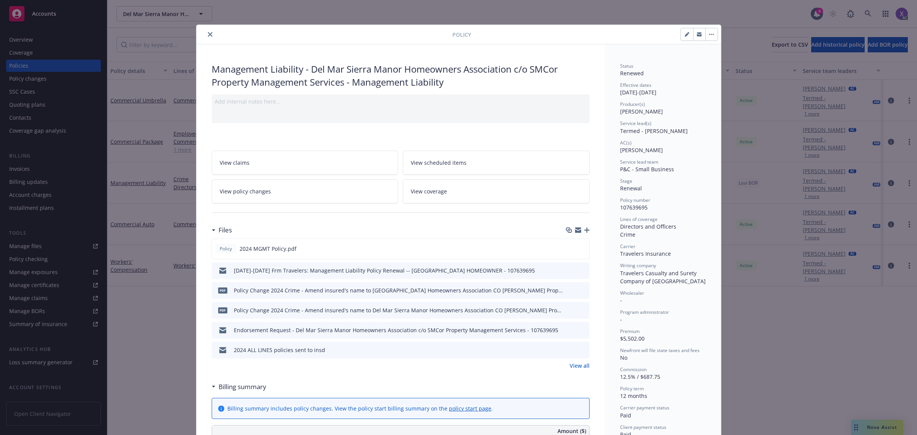  Describe the element at coordinates (639, 219) in the screenshot. I see `span: Lines of coverage` at that location.